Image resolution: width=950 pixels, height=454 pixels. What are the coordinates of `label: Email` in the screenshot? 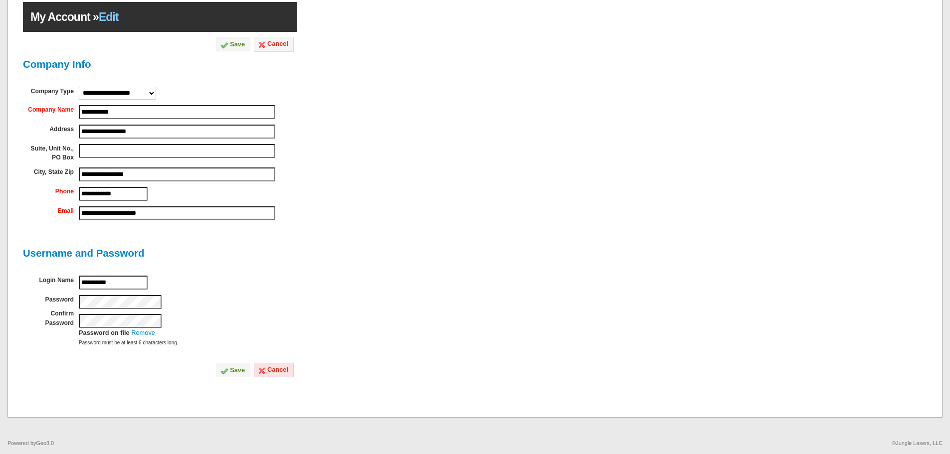 It's located at (66, 211).